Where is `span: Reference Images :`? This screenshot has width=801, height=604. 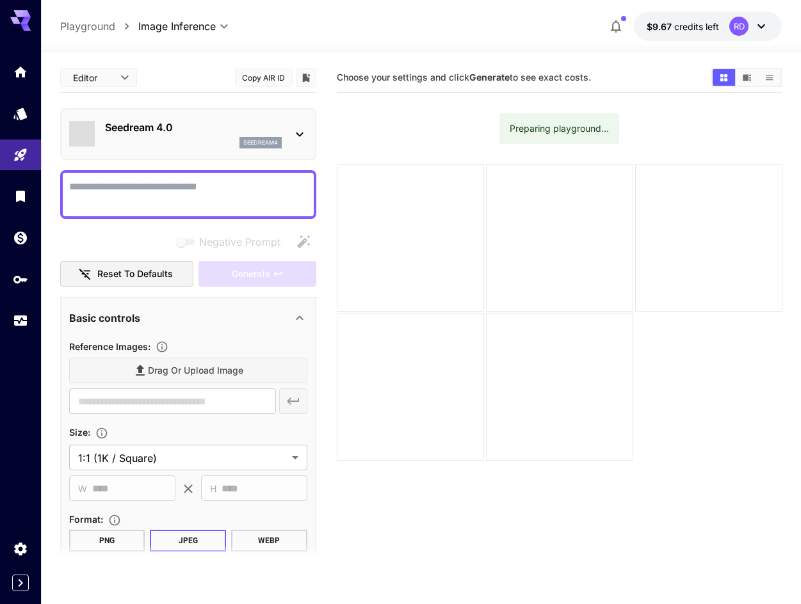 span: Reference Images : is located at coordinates (109, 346).